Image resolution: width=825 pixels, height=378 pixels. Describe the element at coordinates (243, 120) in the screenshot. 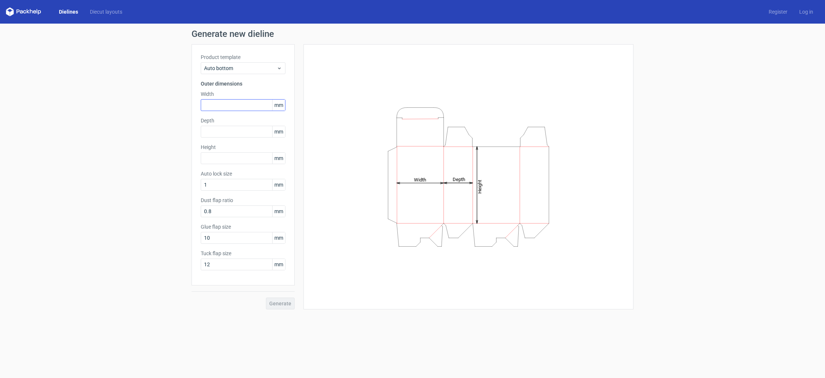

I see `label: Depth` at that location.